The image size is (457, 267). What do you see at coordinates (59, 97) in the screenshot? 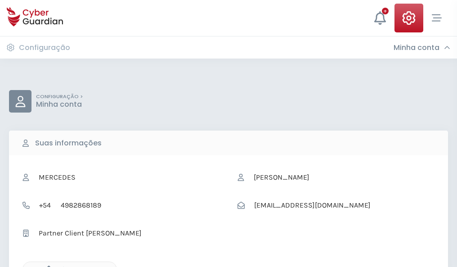
I see `p: CONFIGURAÇÃO >` at bounding box center [59, 97].